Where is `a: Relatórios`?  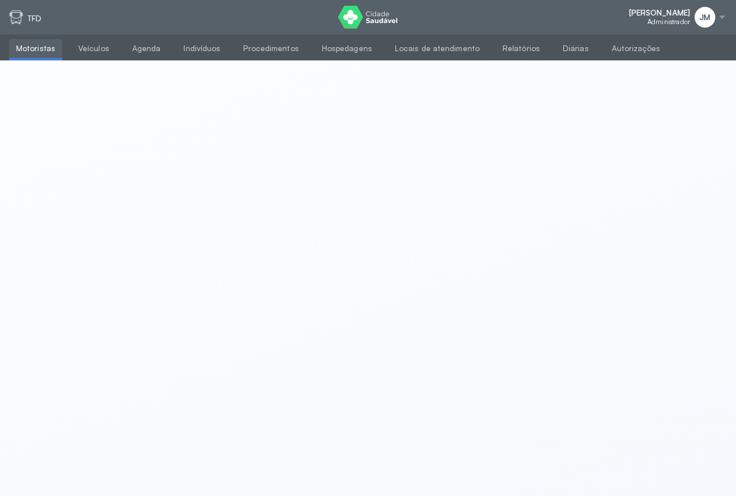 a: Relatórios is located at coordinates (521, 48).